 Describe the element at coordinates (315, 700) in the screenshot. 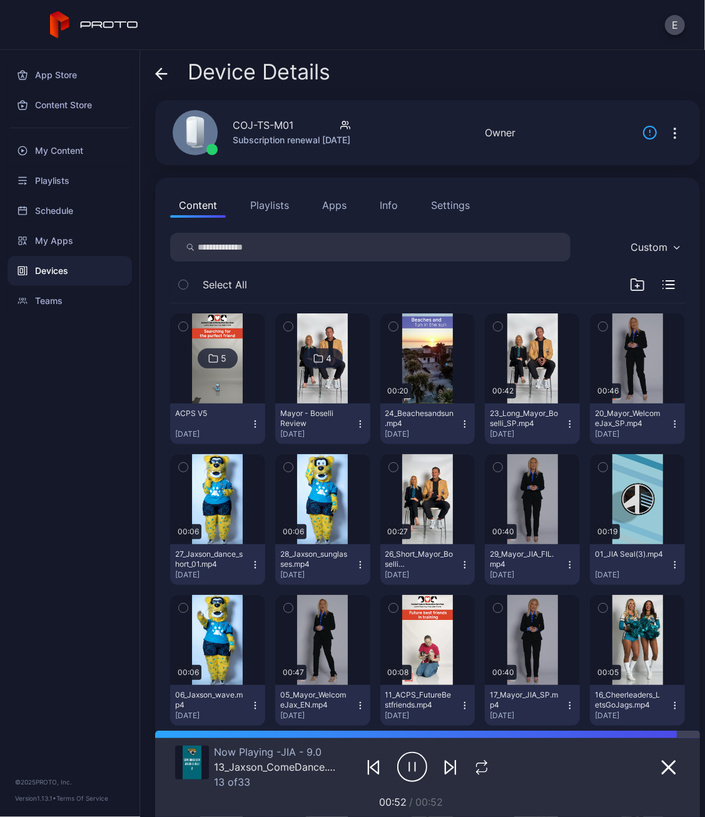

I see `div: 05_Mayor_WelcomeJax_EN.mp4` at that location.